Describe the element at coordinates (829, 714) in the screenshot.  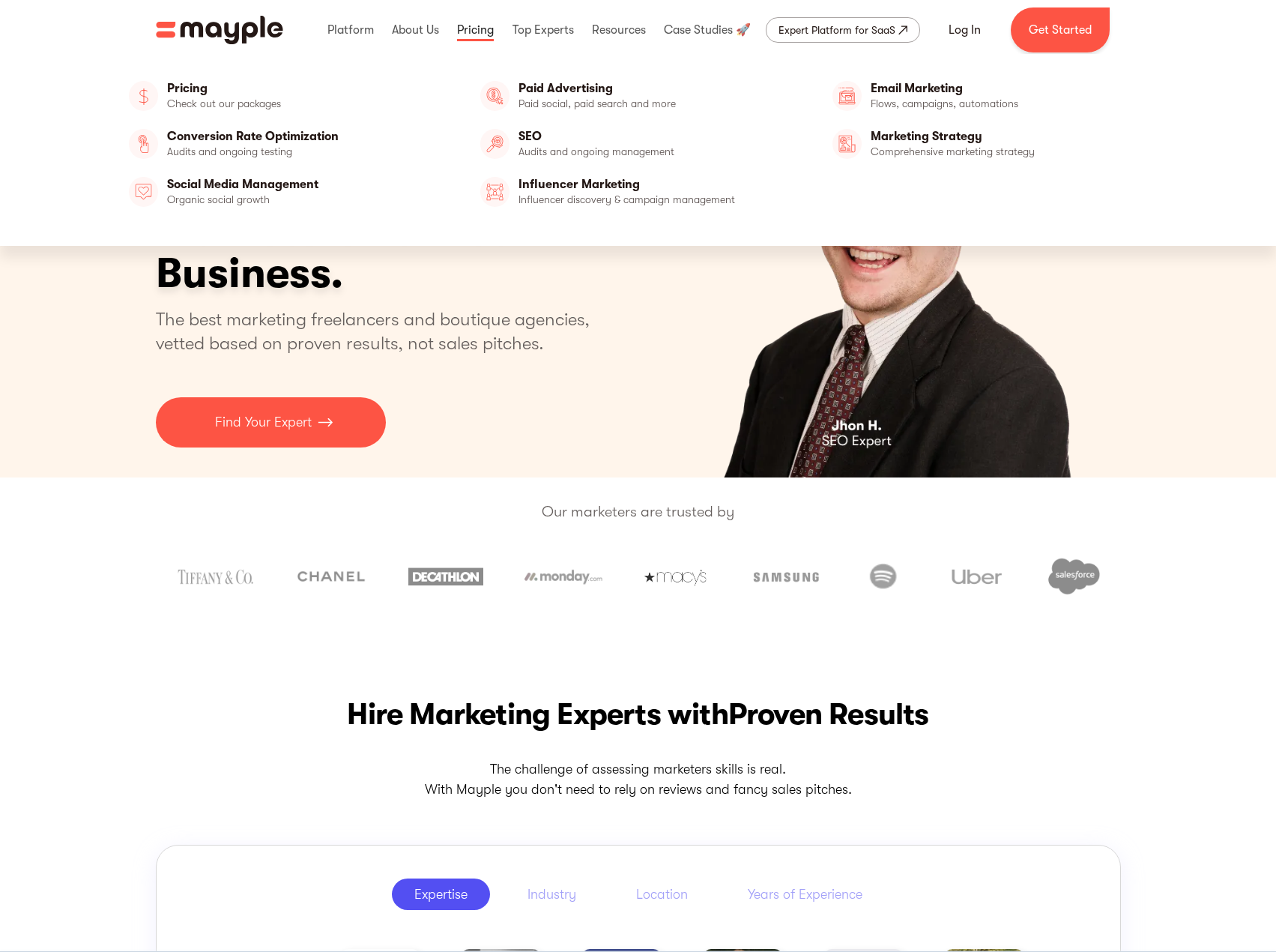
I see `span: Proven Results` at that location.